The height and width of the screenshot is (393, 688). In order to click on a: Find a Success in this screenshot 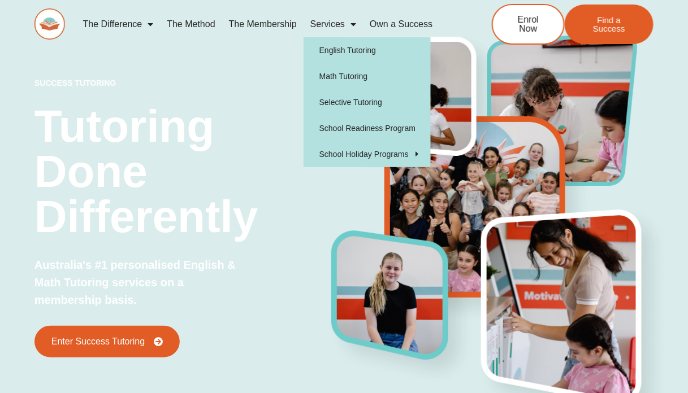, I will do `click(609, 24)`.